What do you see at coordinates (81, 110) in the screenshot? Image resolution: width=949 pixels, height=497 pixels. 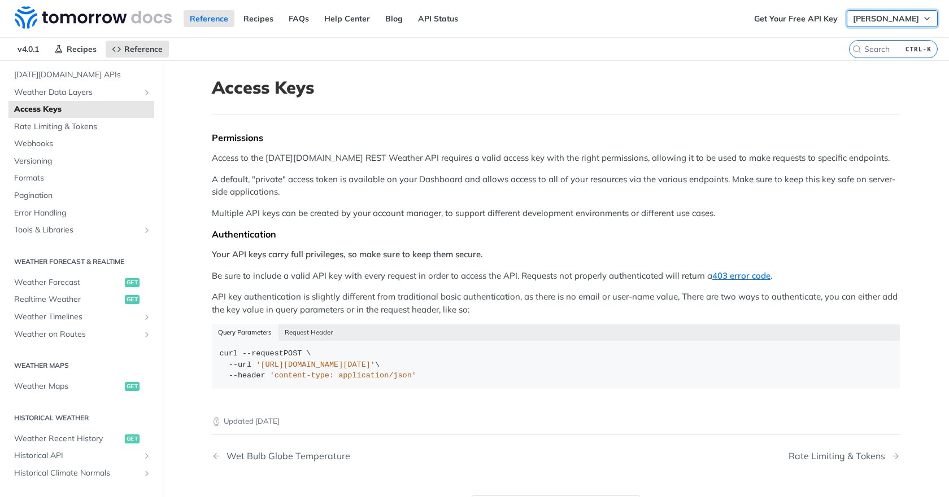 I see `a: Access Keys` at bounding box center [81, 110].